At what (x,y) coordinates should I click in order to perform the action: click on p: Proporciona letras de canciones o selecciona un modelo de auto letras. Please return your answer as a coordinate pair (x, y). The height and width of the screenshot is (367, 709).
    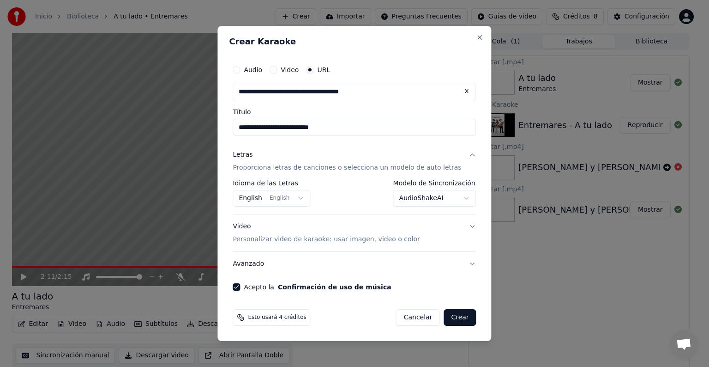
    Looking at the image, I should click on (347, 168).